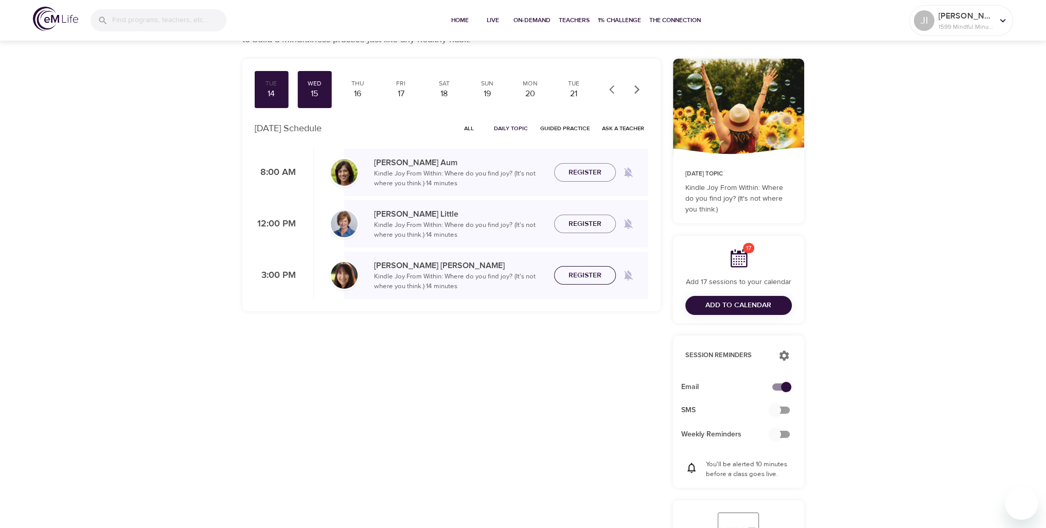  What do you see at coordinates (573, 94) in the screenshot?
I see `div: 21` at bounding box center [573, 94].